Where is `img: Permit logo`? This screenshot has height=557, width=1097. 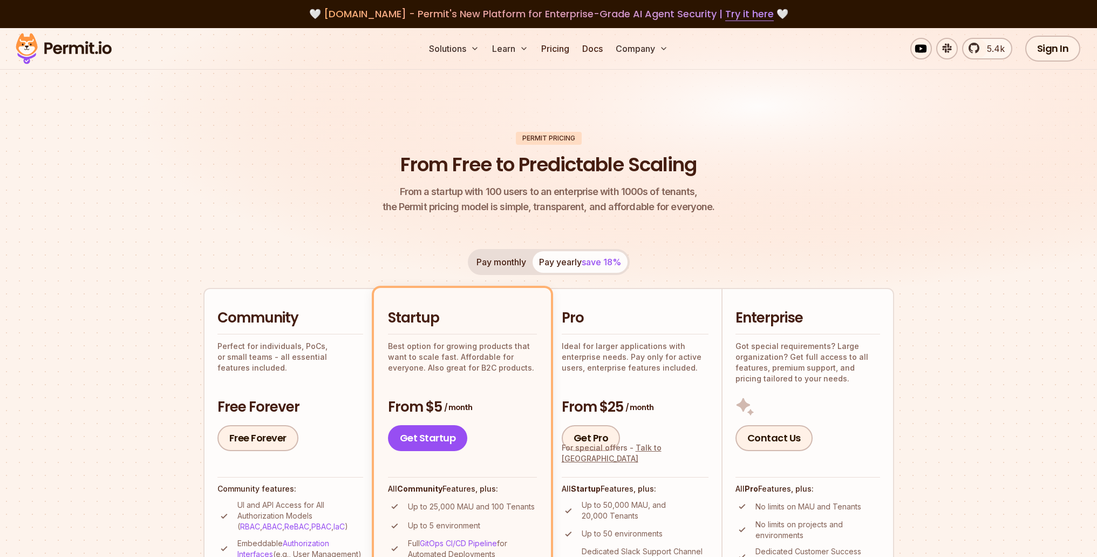 img: Permit logo is located at coordinates (64, 49).